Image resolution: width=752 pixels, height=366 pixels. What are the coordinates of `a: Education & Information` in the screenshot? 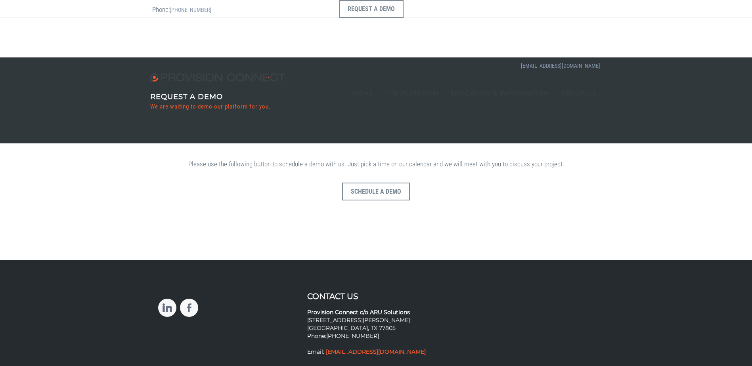 It's located at (499, 93).